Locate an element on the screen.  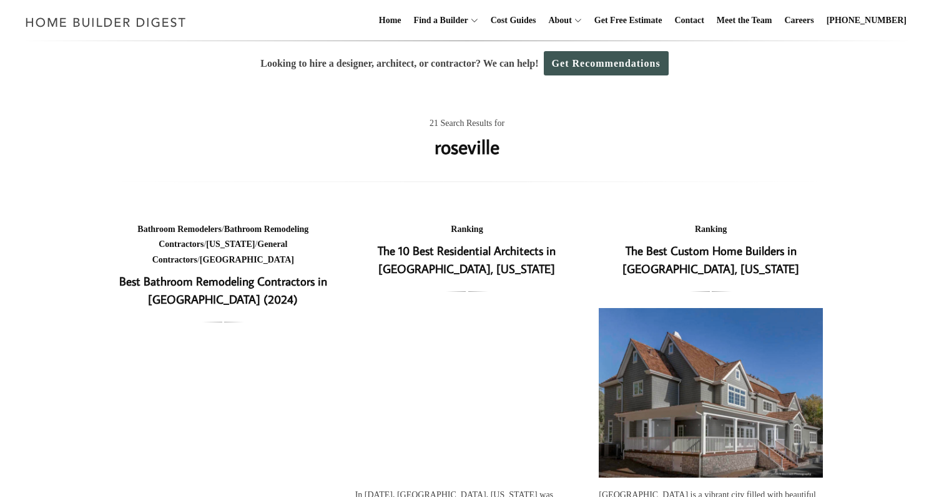
a: Bathroom Remodelers is located at coordinates (179, 229).